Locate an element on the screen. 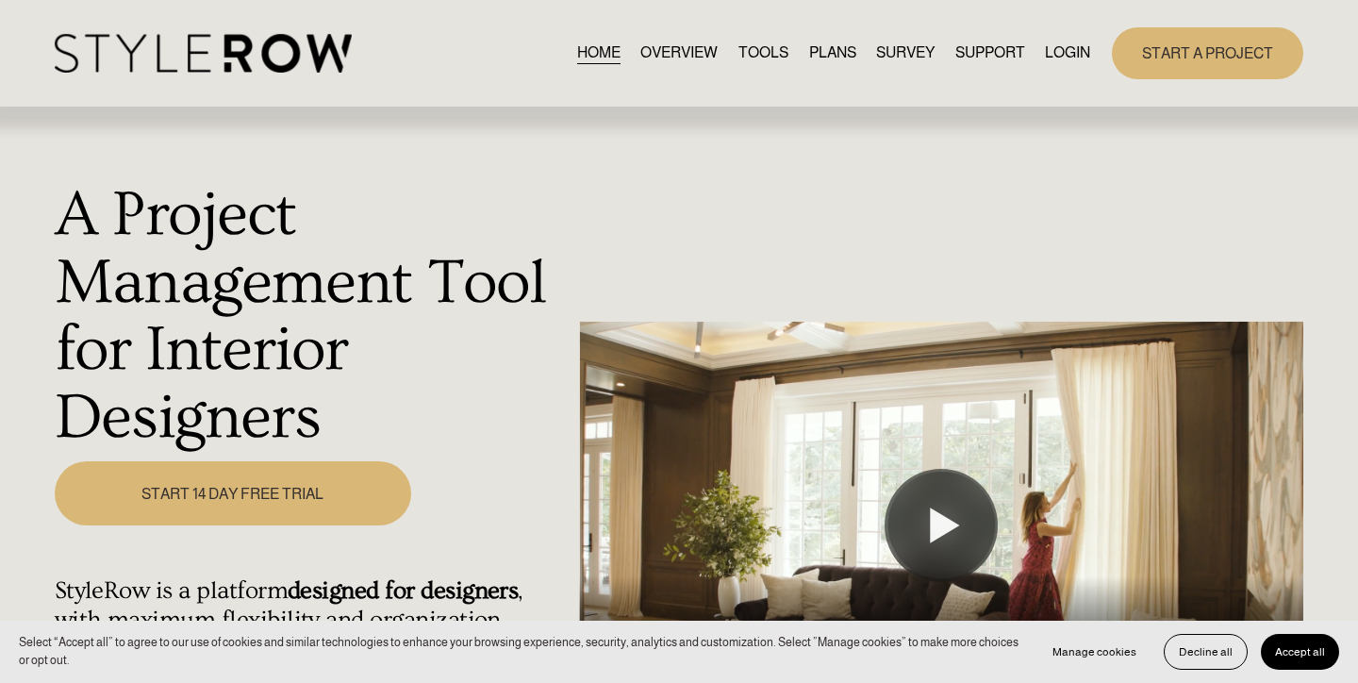 This screenshot has height=683, width=1358. a: PLANS is located at coordinates (833, 53).